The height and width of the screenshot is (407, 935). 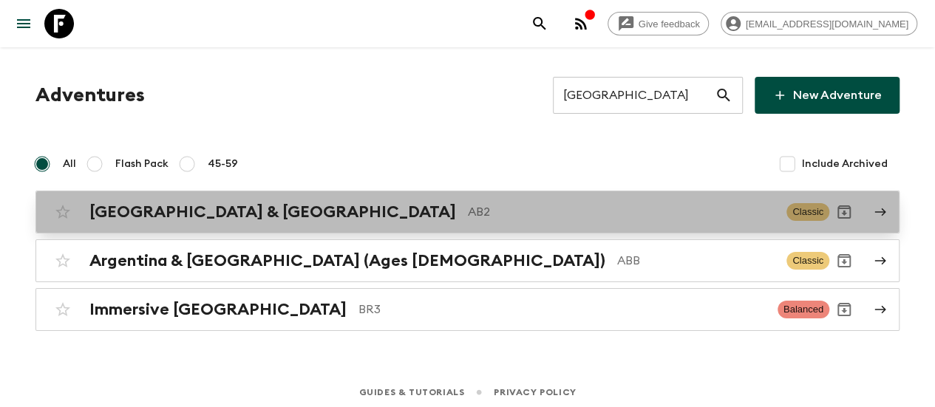 What do you see at coordinates (222, 164) in the screenshot?
I see `span: 45-59` at bounding box center [222, 164].